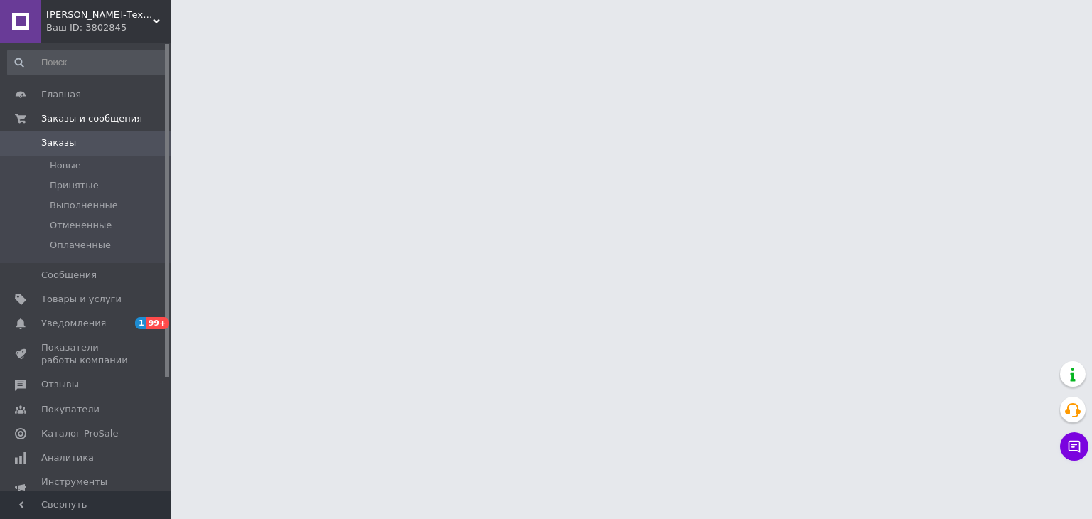  I want to click on span: Заказы и сообщения, so click(92, 119).